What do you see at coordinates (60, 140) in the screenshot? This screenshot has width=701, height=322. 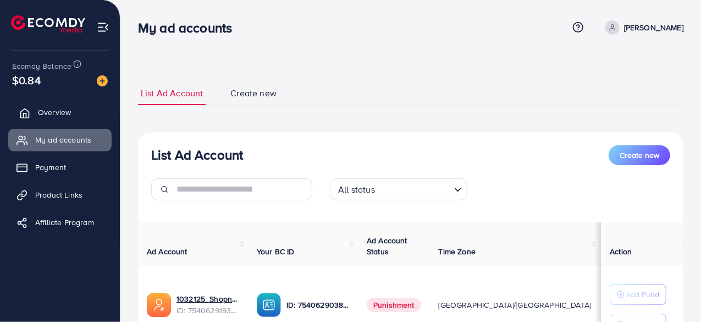 I see `a: My ad accounts` at bounding box center [60, 140].